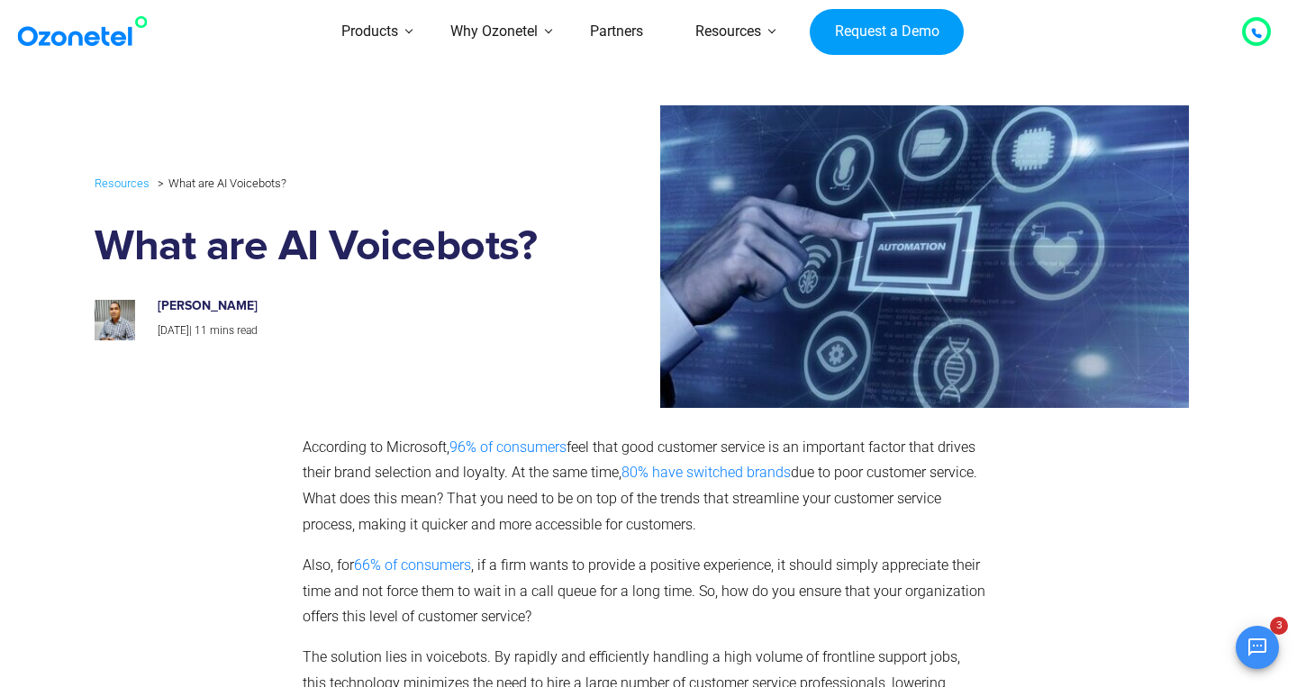 The height and width of the screenshot is (687, 1297). Describe the element at coordinates (1258, 648) in the screenshot. I see `button: Open chat` at that location.